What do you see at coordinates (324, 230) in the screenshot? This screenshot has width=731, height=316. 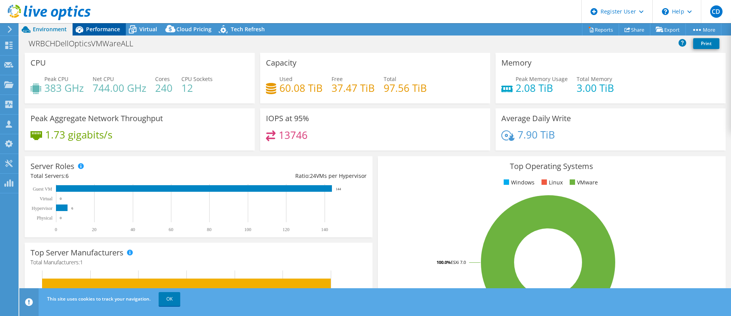 I see `text: 140` at bounding box center [324, 230].